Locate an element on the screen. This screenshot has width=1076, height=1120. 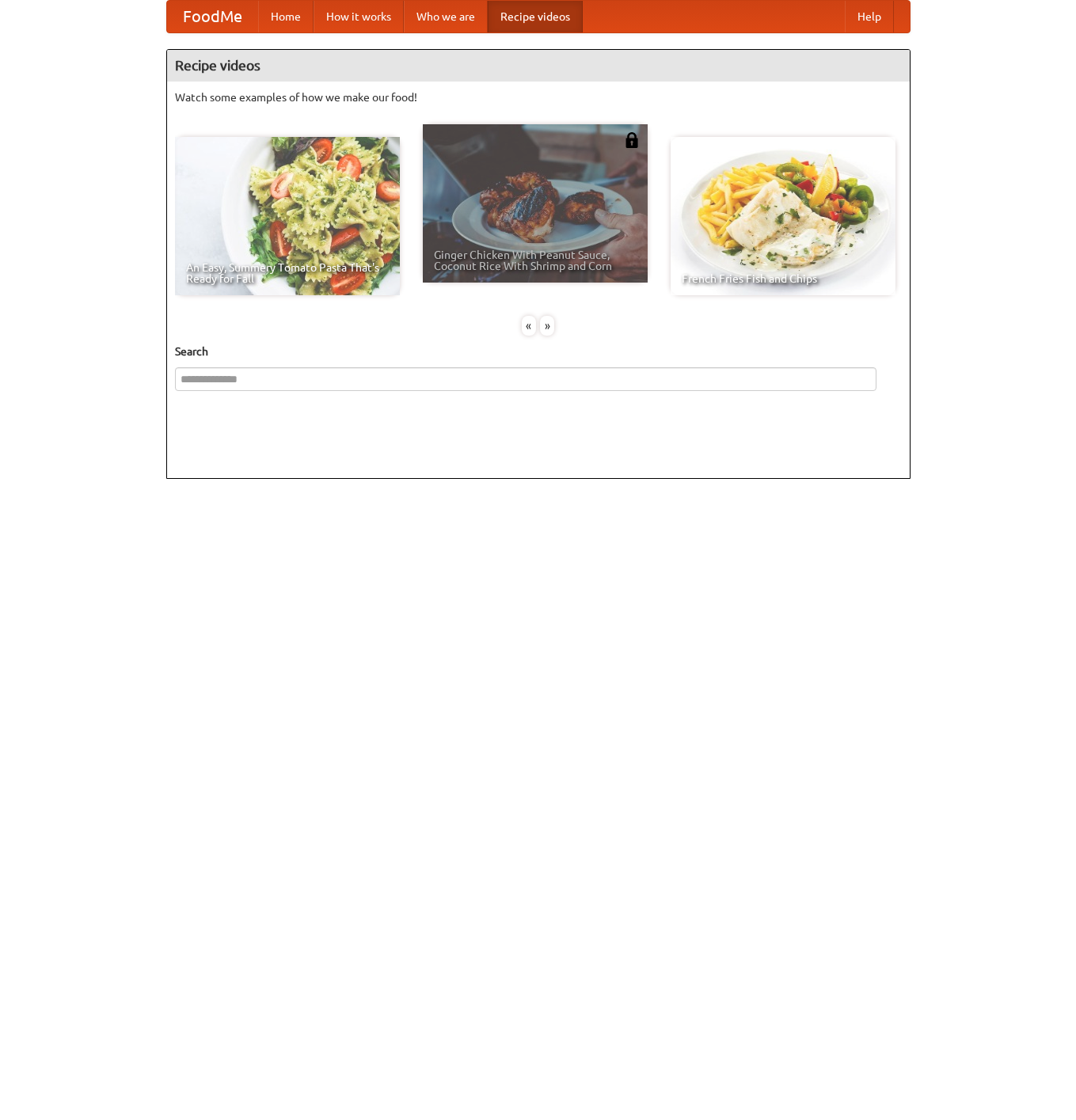
img: 483408.png is located at coordinates (632, 140).